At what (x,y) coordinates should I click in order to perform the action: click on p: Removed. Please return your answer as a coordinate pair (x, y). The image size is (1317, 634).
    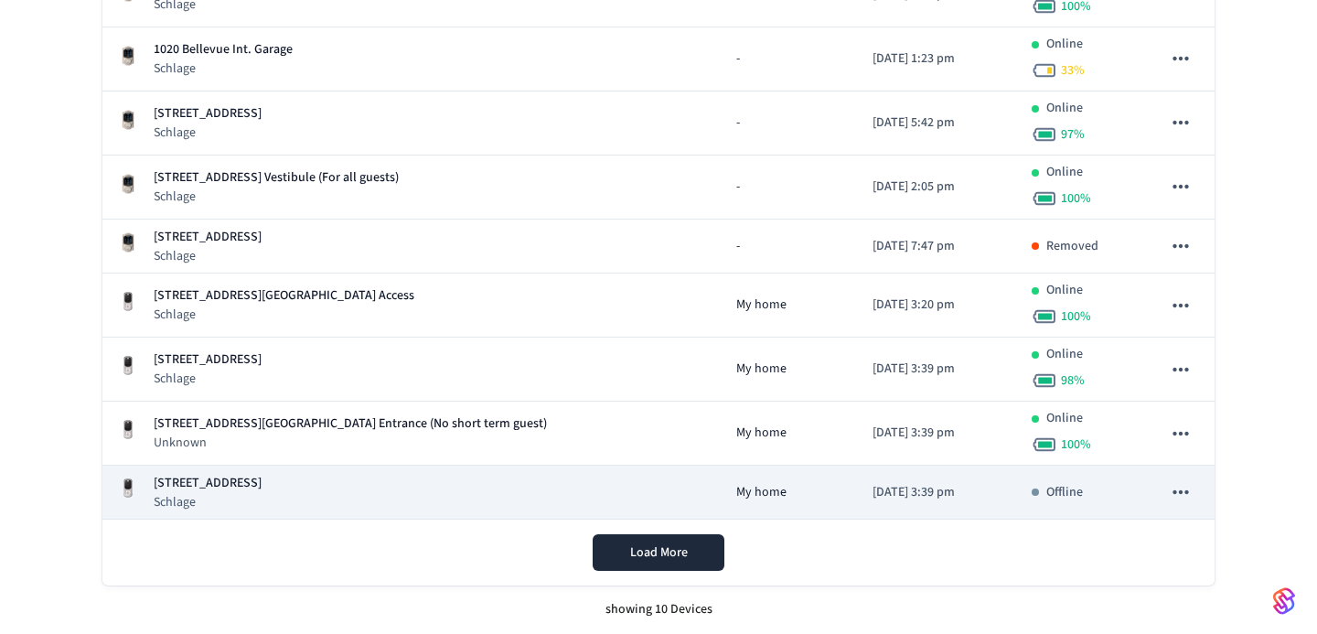
    Looking at the image, I should click on (1072, 246).